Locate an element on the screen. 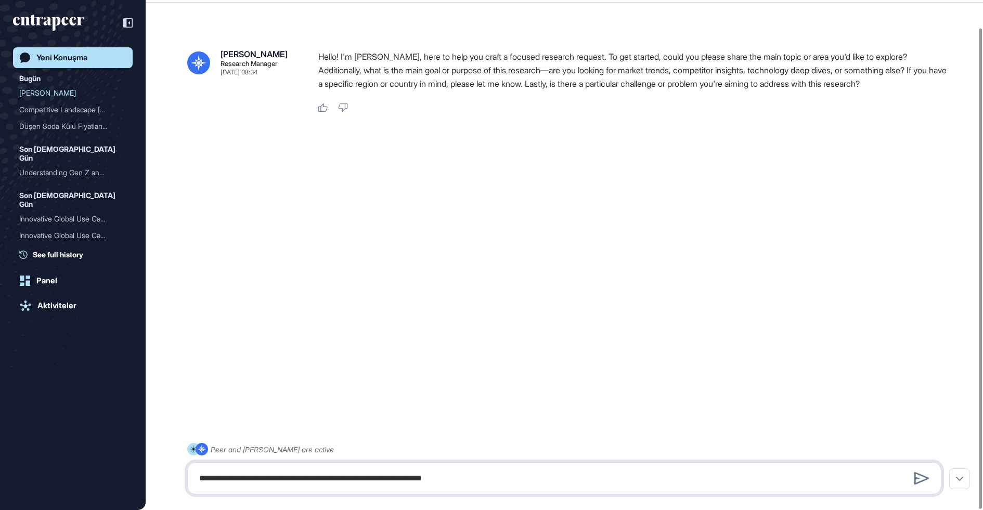 Image resolution: width=983 pixels, height=510 pixels. div: Innovative Global Use Cases in Retail Technology Focused on AI and Automation is located at coordinates (73, 236).